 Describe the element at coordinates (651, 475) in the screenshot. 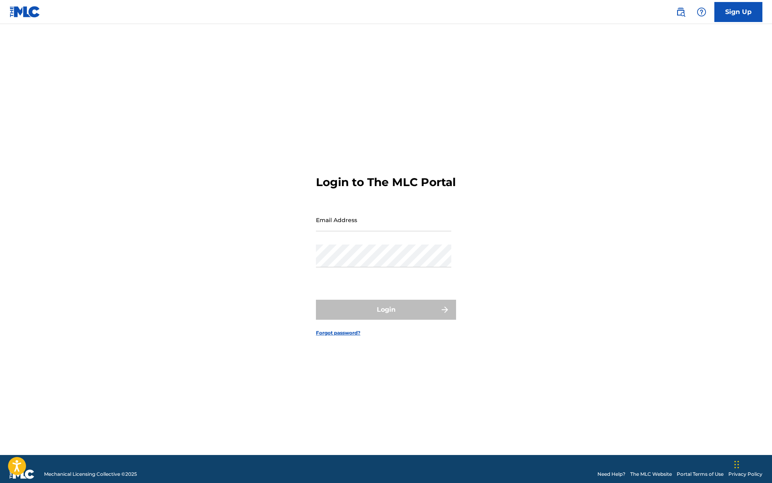

I see `a: The MLC Website` at that location.